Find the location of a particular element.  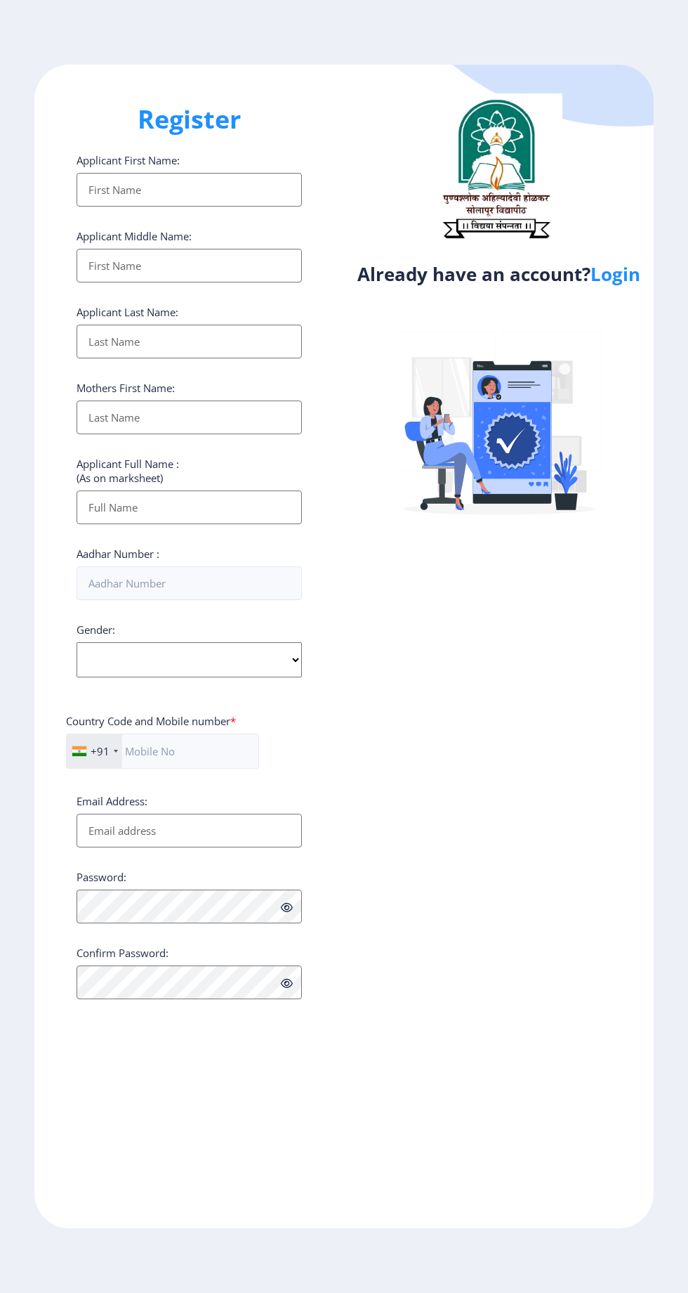

label: Aadhar Number : is located at coordinates (118, 554).